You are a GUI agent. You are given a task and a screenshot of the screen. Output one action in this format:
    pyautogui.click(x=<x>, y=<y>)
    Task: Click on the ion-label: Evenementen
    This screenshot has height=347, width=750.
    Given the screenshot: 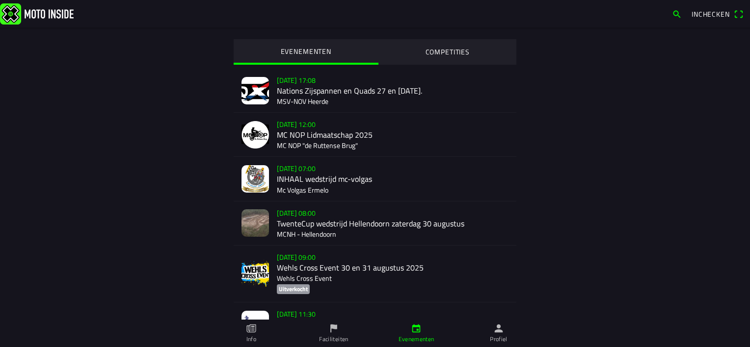 What is the action you would take?
    pyautogui.click(x=416, y=339)
    